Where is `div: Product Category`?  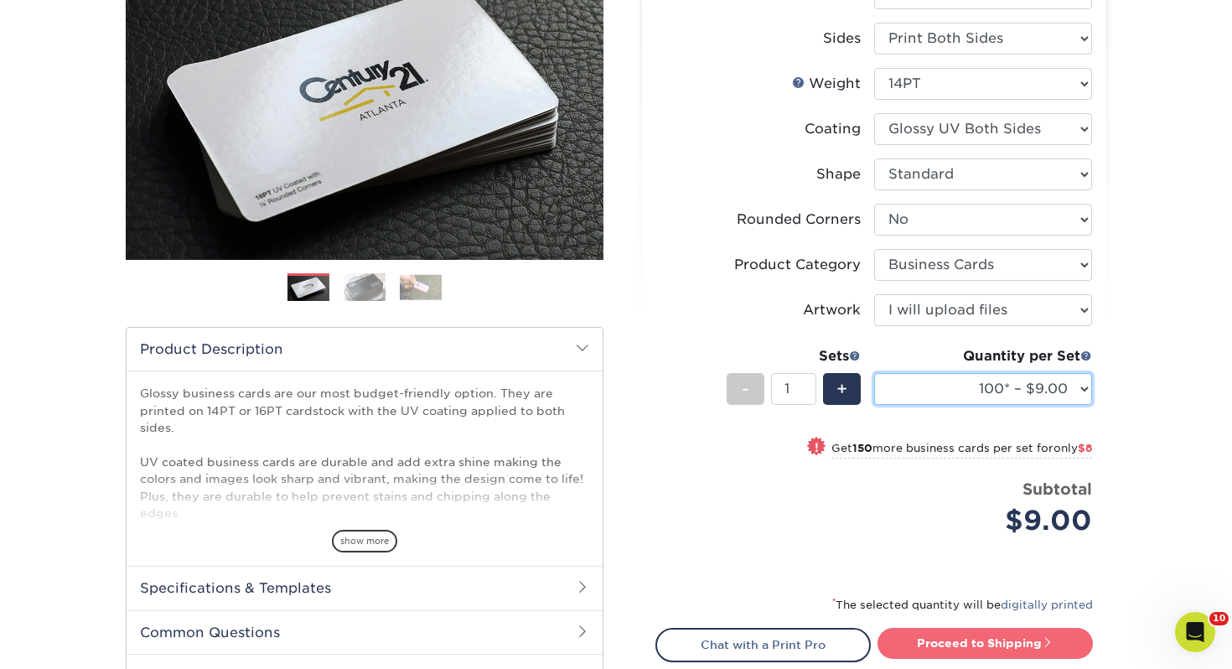 div: Product Category is located at coordinates (797, 265).